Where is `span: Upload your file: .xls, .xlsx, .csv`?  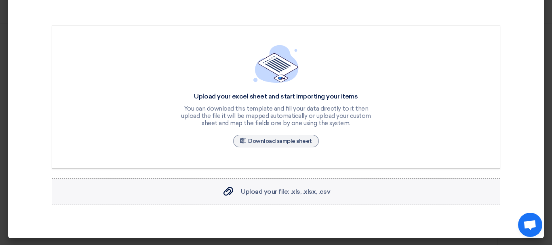 span: Upload your file: .xls, .xlsx, .csv is located at coordinates (285, 192).